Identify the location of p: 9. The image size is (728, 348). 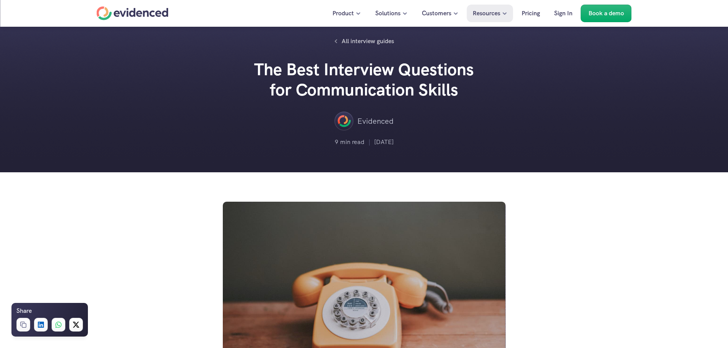
(336, 142).